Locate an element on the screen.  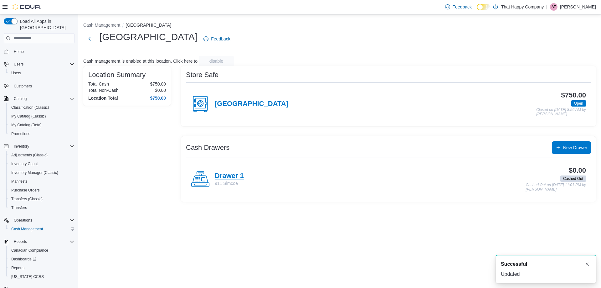
span: Canadian Compliance is located at coordinates (30, 250).